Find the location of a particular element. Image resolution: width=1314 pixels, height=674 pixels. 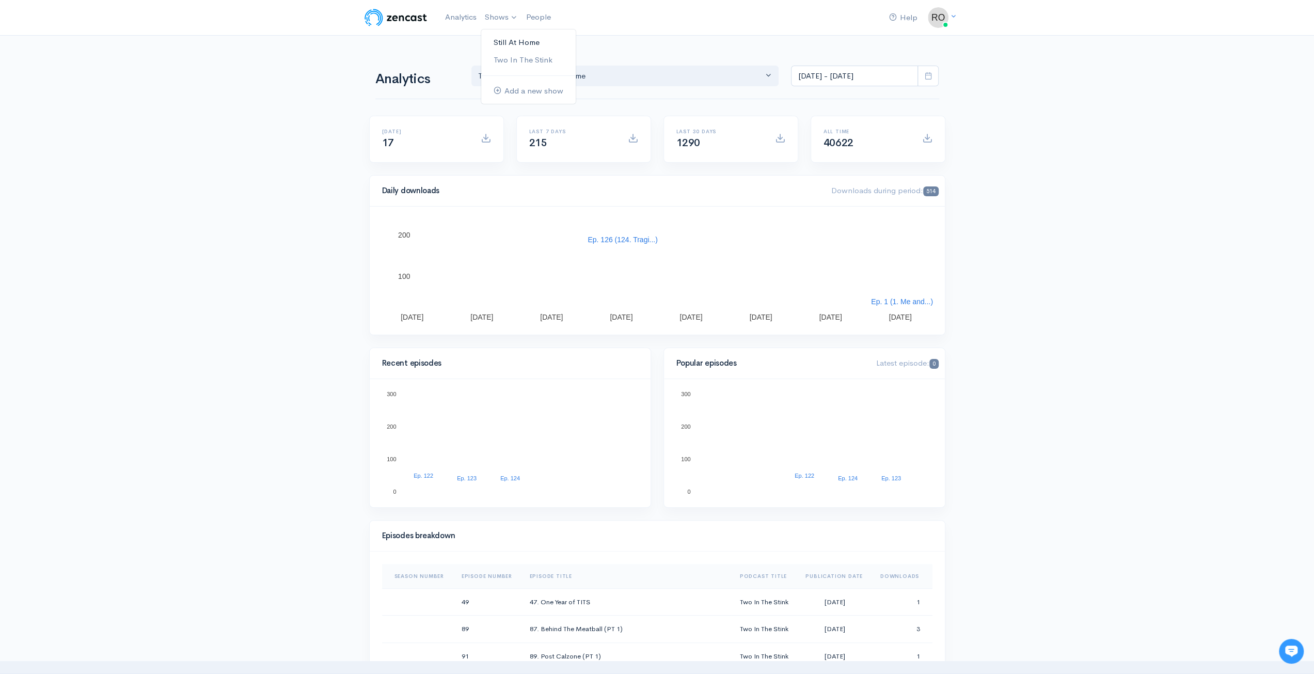

h2: Just let us know if you need anything and we'll be happy to help! 🙂 is located at coordinates (103, 93).